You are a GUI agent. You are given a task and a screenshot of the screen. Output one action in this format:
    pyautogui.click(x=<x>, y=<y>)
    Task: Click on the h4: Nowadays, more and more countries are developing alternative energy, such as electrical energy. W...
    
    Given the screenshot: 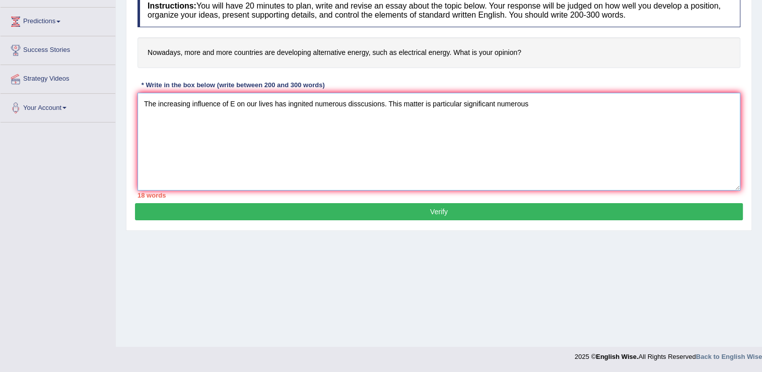 What is the action you would take?
    pyautogui.click(x=439, y=52)
    